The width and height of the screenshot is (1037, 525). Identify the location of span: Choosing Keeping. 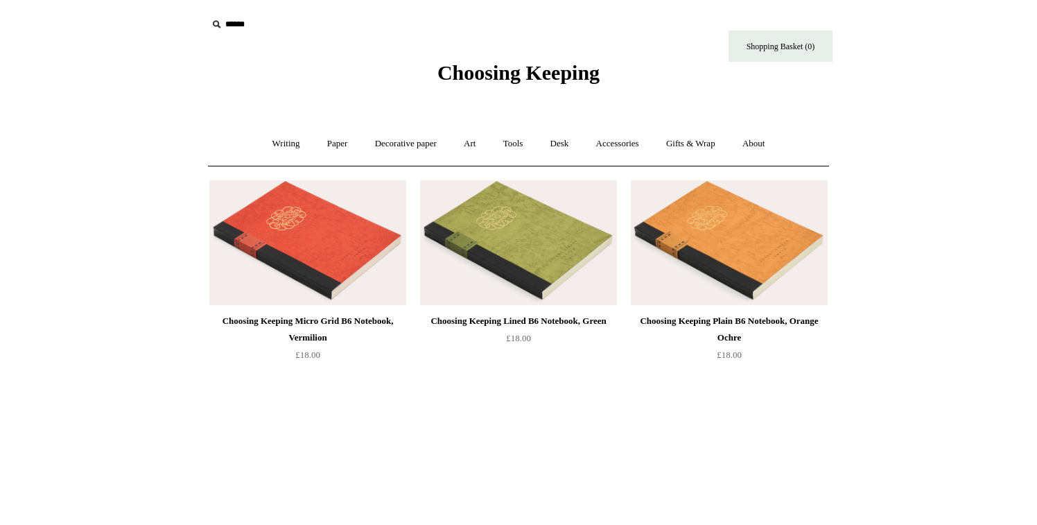
(518, 72).